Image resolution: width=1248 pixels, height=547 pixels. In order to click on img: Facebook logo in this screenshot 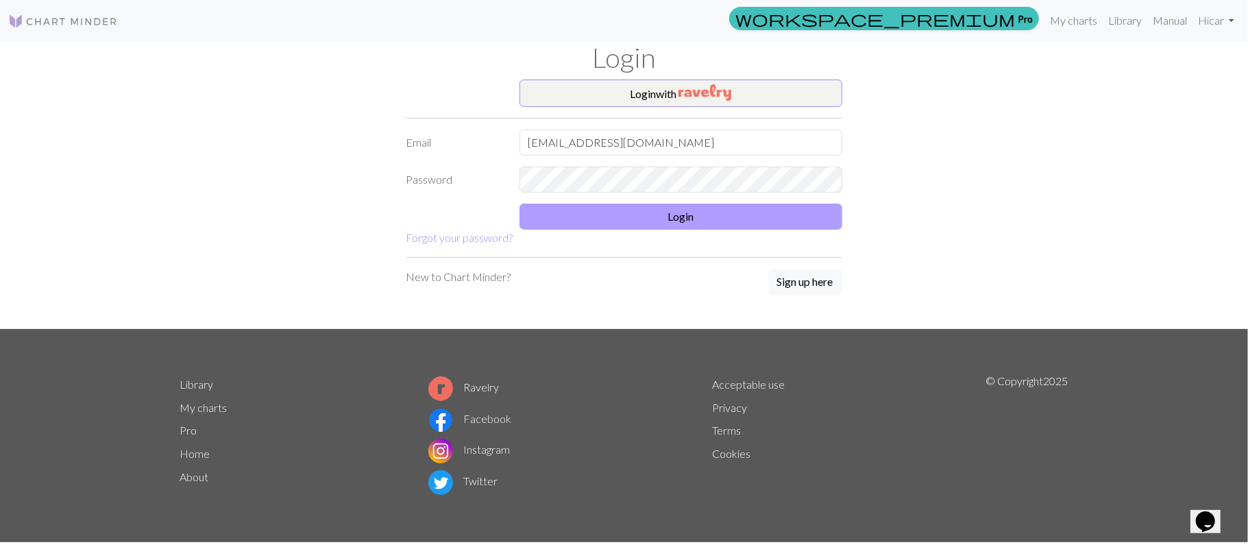, I will do `click(441, 420)`.